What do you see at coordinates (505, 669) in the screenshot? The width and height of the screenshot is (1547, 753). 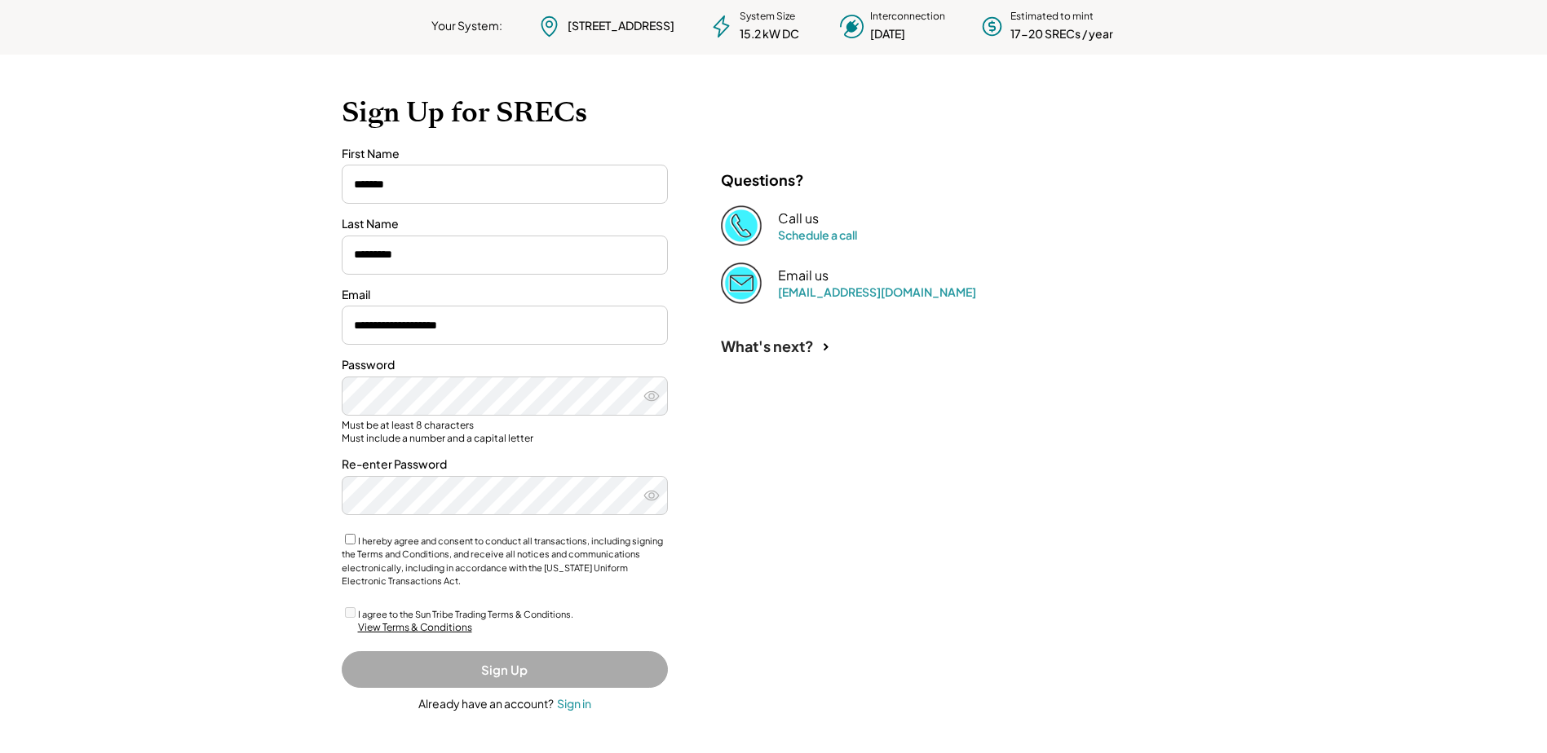 I see `button: Sign Up` at bounding box center [505, 669].